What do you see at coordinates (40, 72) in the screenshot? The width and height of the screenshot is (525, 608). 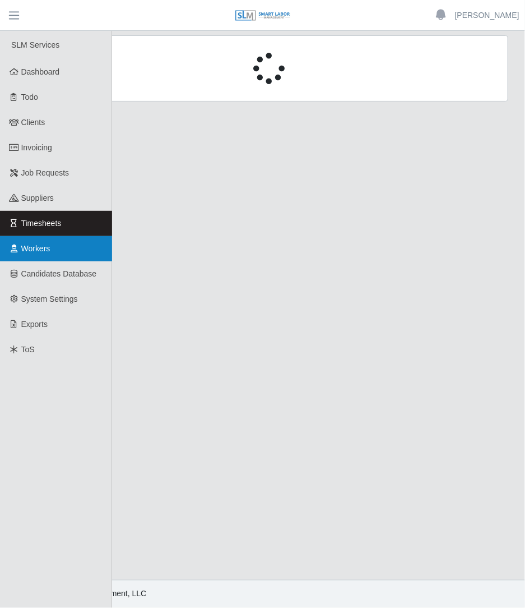 I see `span: Dashboard` at bounding box center [40, 72].